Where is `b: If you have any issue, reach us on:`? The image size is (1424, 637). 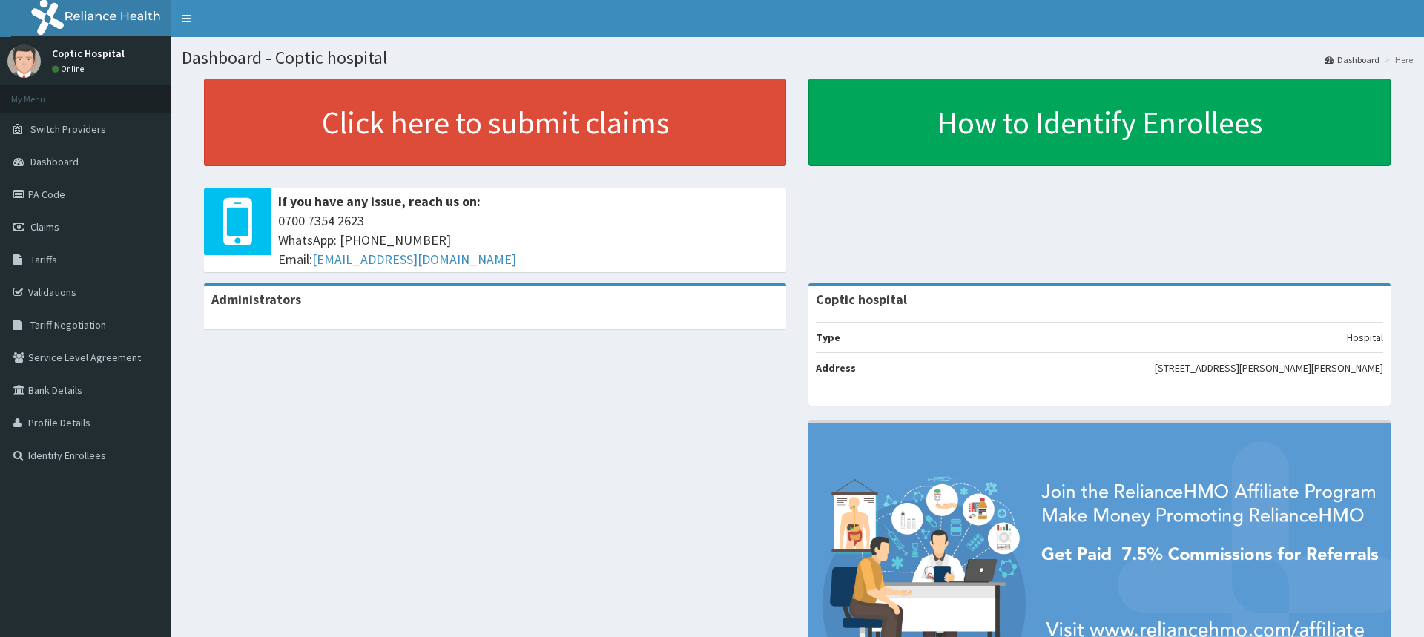
b: If you have any issue, reach us on: is located at coordinates (379, 201).